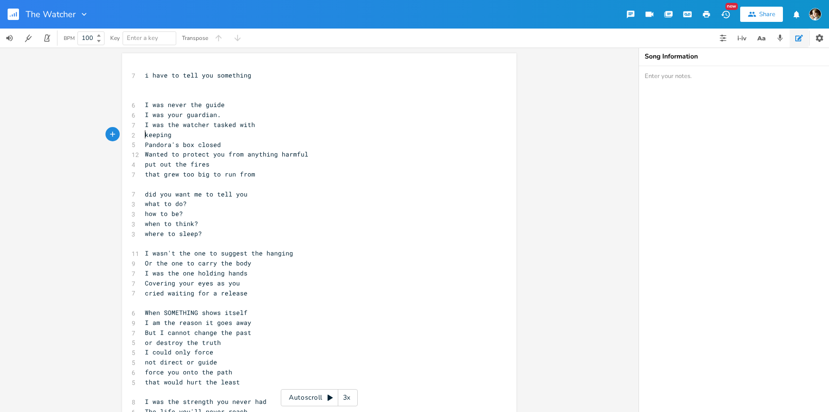  I want to click on span: The Watcher, so click(50, 14).